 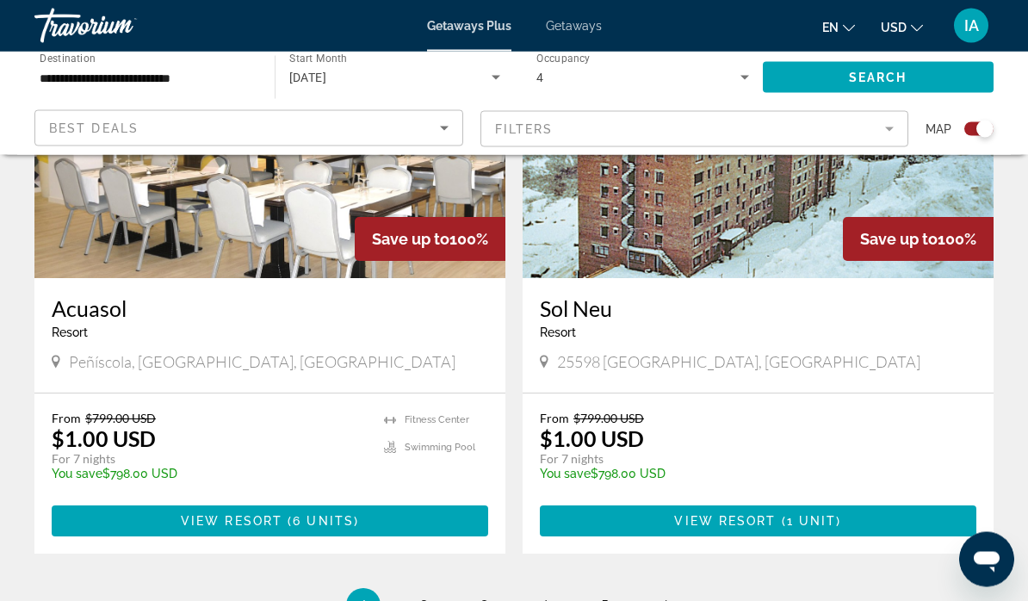 What do you see at coordinates (879, 78) in the screenshot?
I see `span: Search` at bounding box center [879, 78].